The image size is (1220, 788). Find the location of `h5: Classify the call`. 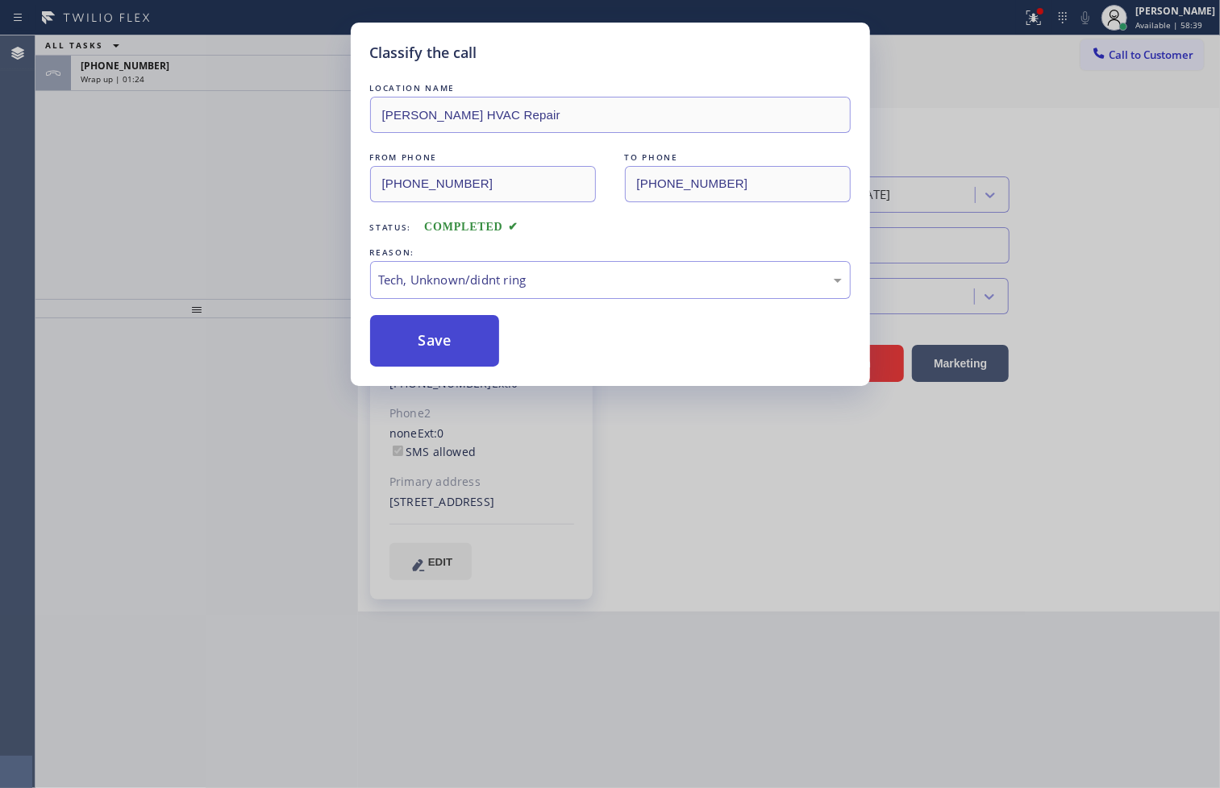

h5: Classify the call is located at coordinates (423, 52).